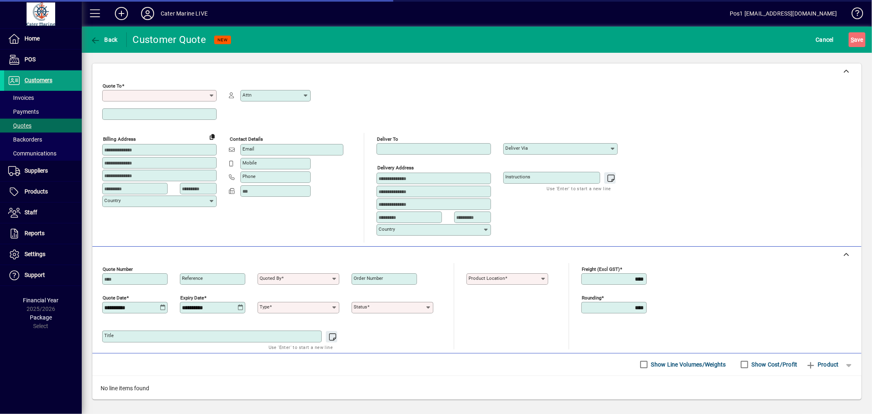 The image size is (872, 414). Describe the element at coordinates (368, 278) in the screenshot. I see `mat-label: Order number` at that location.